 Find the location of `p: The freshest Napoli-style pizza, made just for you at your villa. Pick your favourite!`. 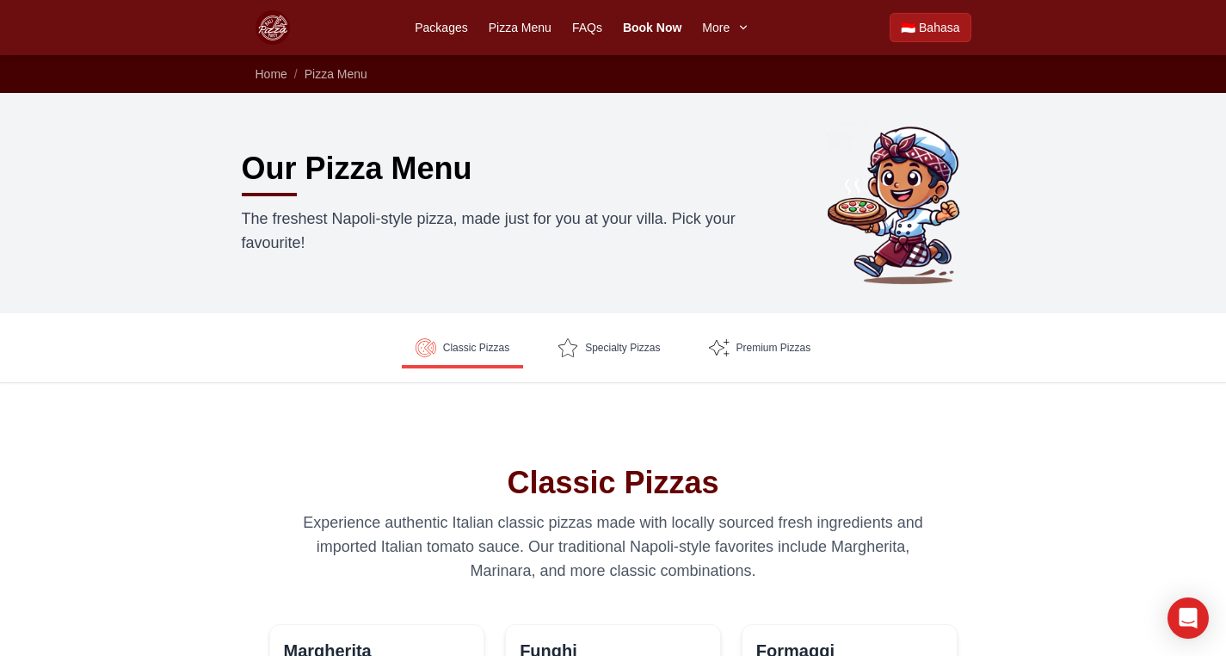

p: The freshest Napoli-style pizza, made just for you at your villa. Pick your favourite! is located at coordinates (521, 231).